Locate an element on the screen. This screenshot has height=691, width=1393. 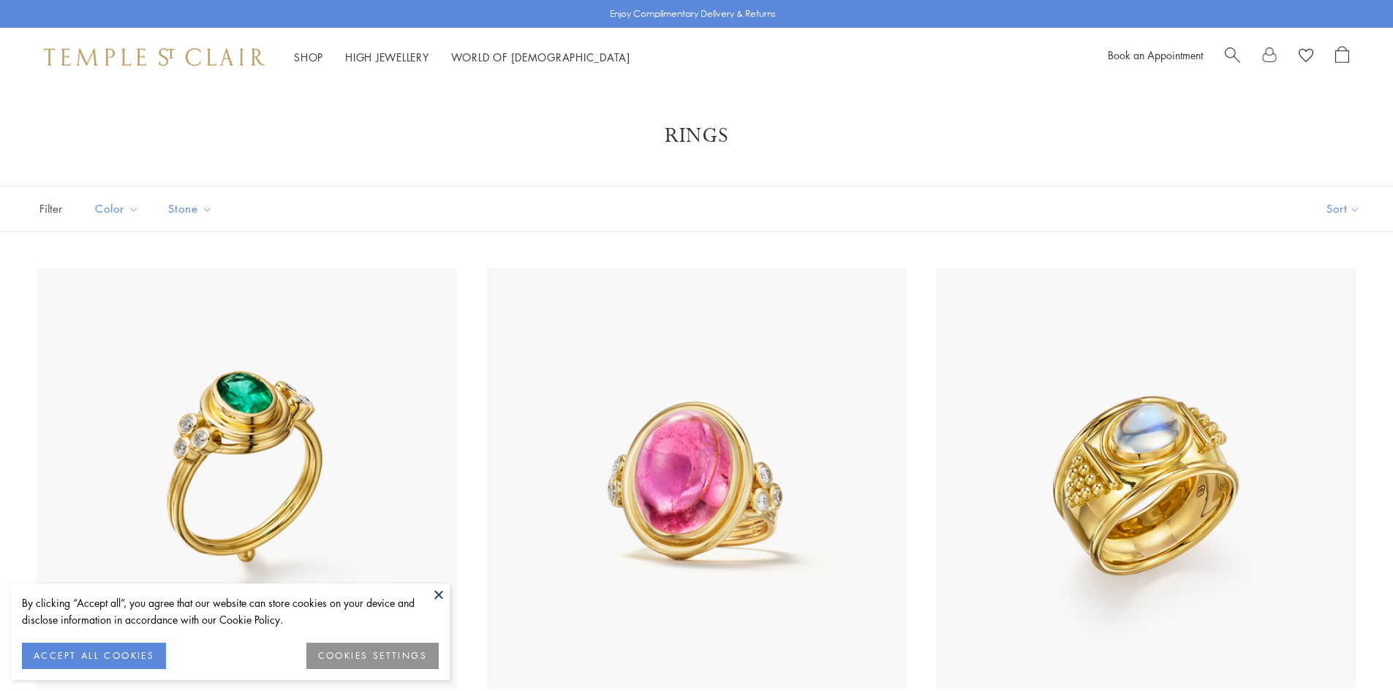
img: 18K Pyramid Band Ring is located at coordinates (1146, 478).